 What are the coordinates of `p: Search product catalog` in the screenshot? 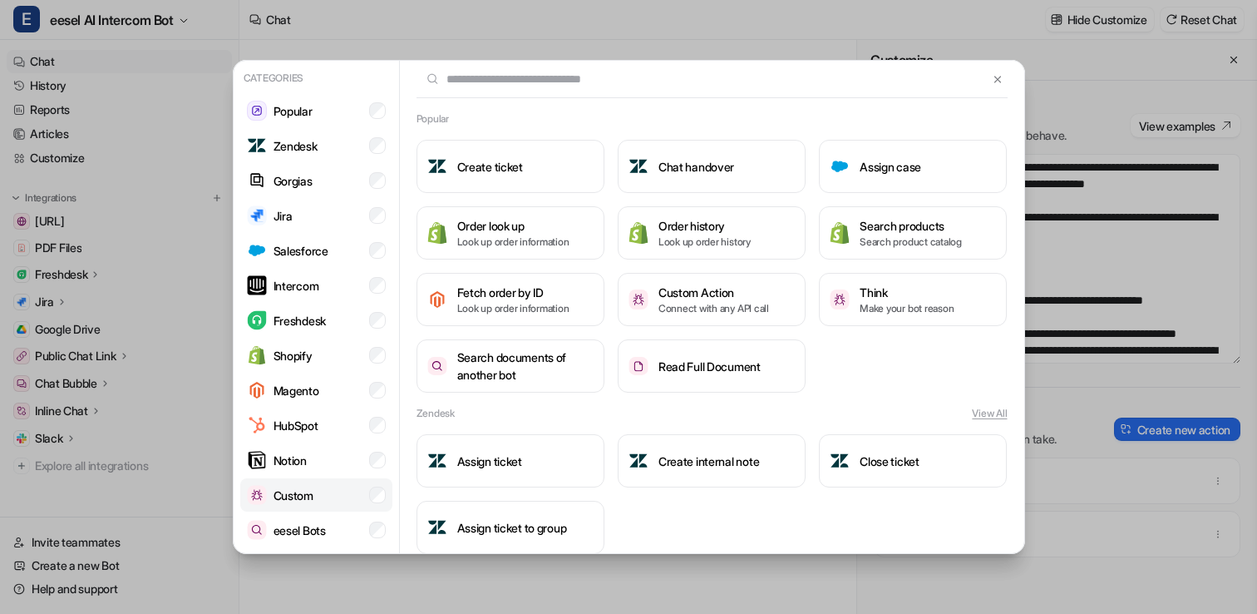 It's located at (911, 242).